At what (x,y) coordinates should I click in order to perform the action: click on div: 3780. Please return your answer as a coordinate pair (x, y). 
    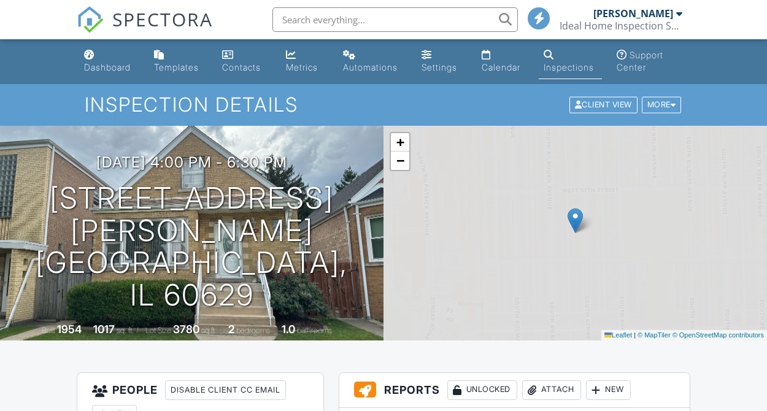
    Looking at the image, I should click on (186, 329).